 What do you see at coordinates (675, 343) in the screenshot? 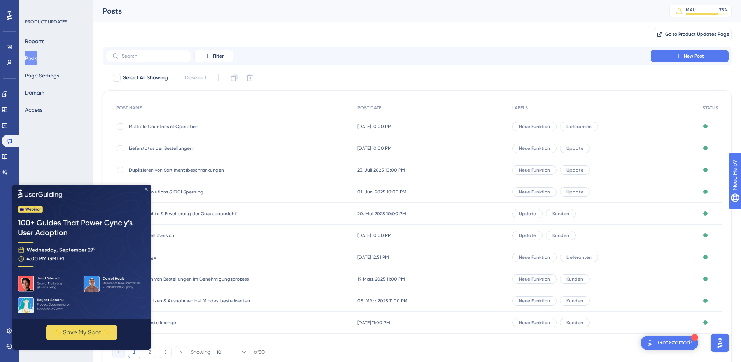
I see `div: Get Started!` at bounding box center [675, 343].